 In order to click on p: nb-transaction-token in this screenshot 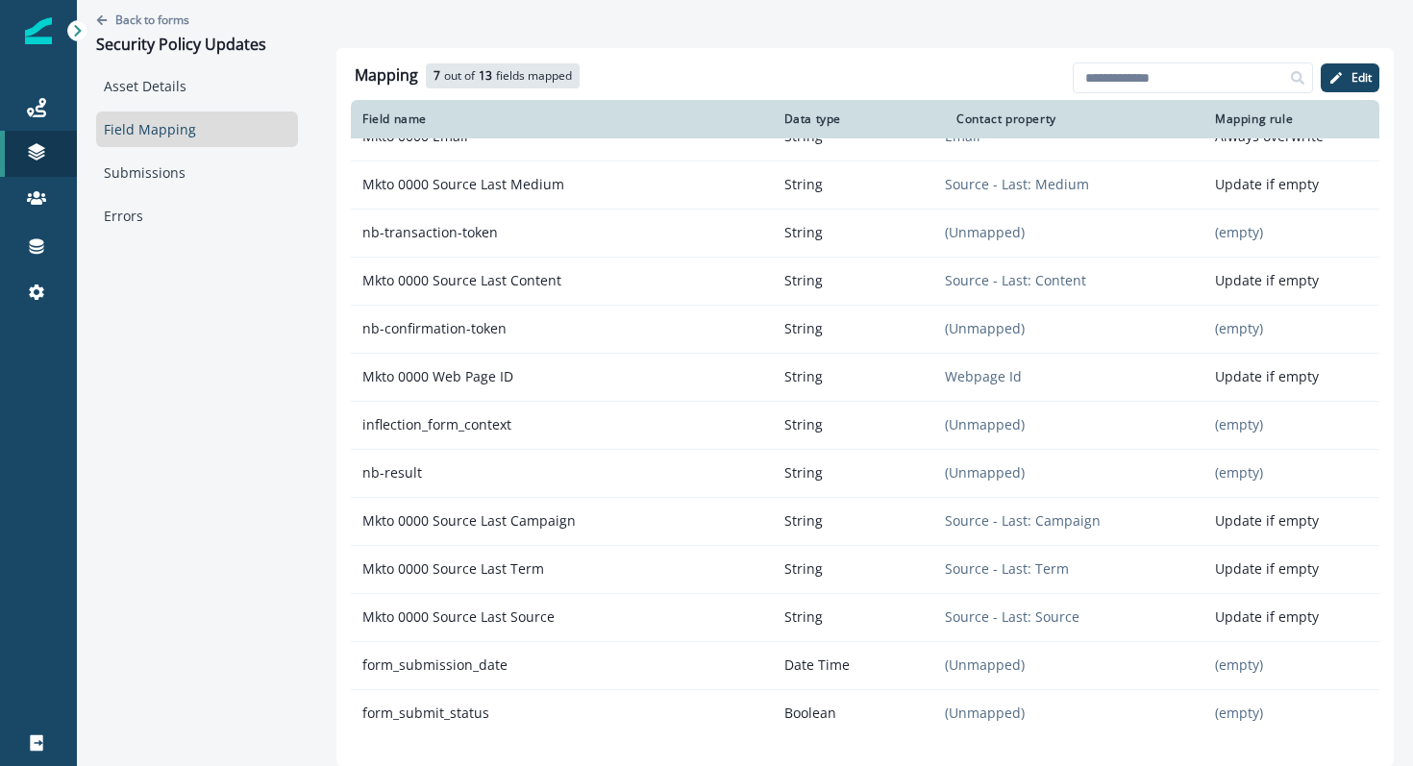, I will do `click(561, 233)`.